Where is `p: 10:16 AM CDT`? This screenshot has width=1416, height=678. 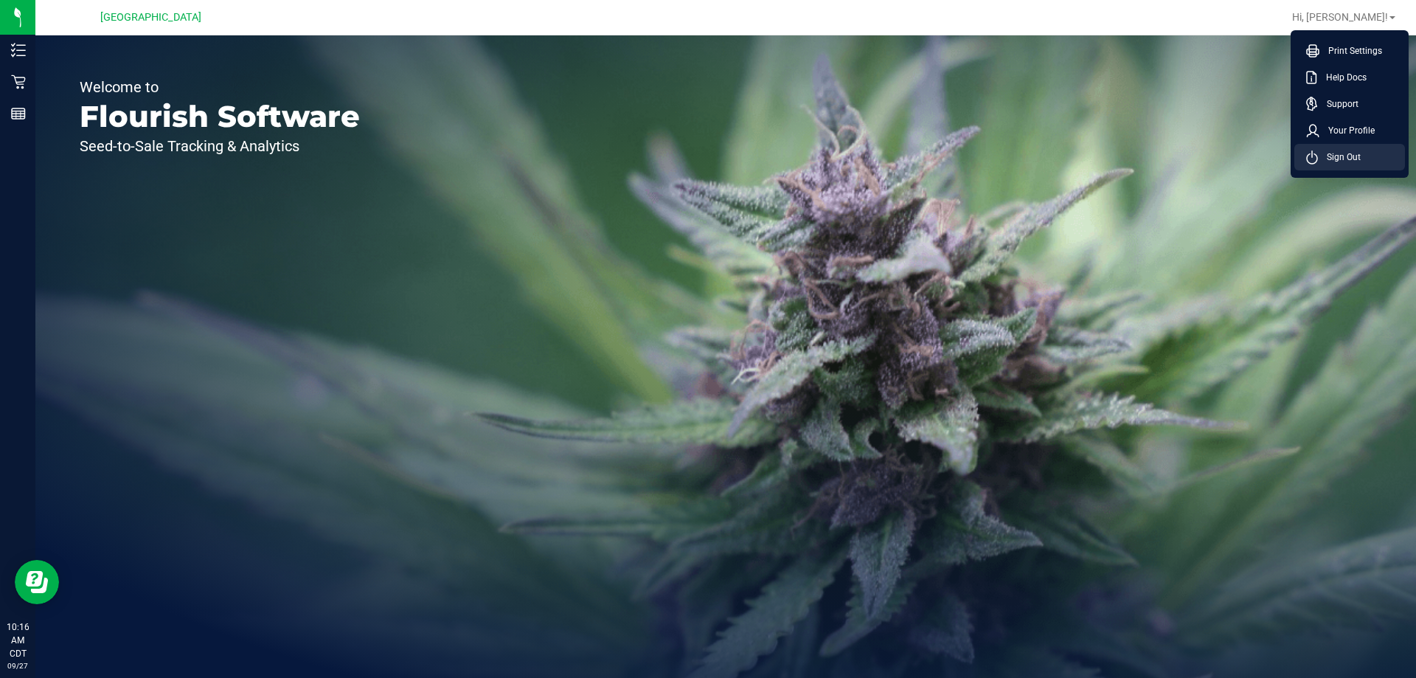
p: 10:16 AM CDT is located at coordinates (18, 640).